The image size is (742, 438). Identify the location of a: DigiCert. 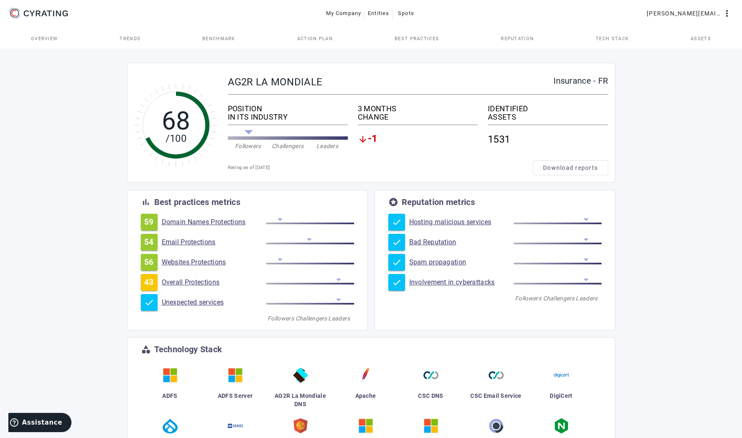
(562, 389).